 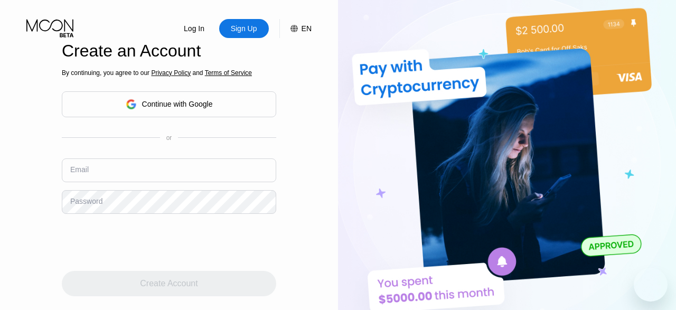 I want to click on div: Sign Up, so click(x=244, y=29).